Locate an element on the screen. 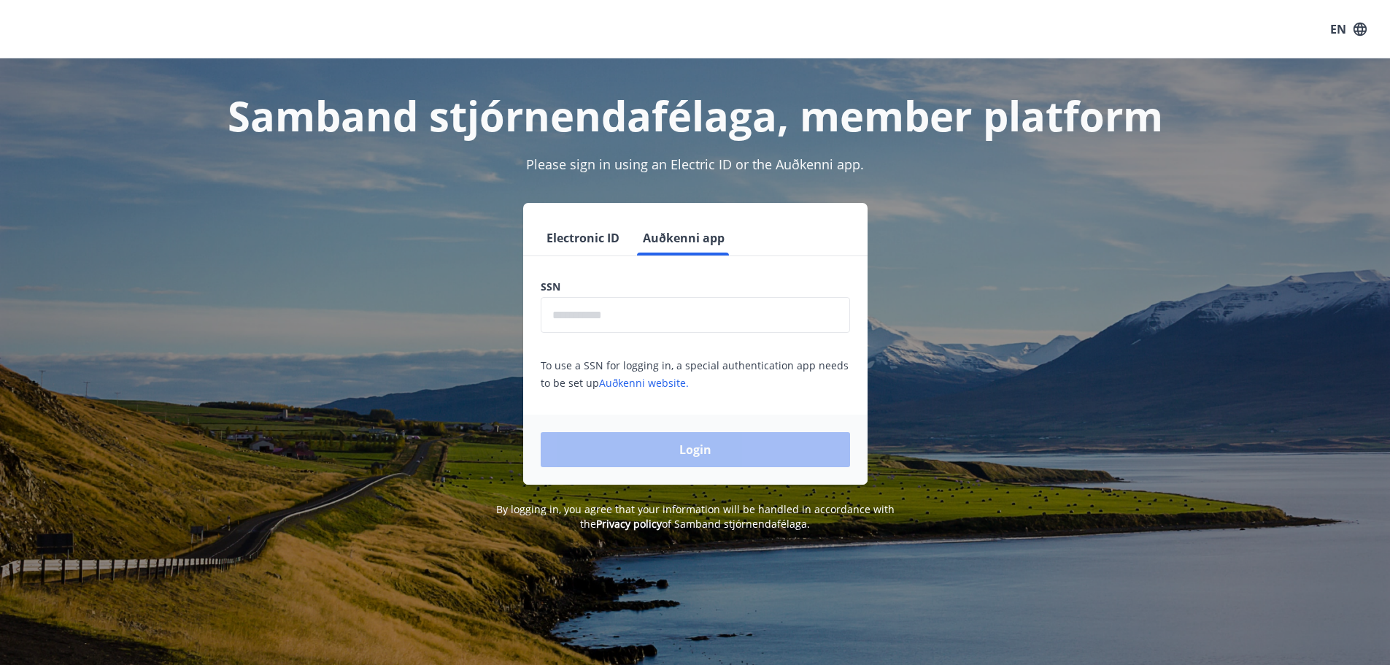 This screenshot has width=1390, height=665. span: By logging in, you agree that your information will be handled in accordance with the of Samband ... is located at coordinates (695, 516).